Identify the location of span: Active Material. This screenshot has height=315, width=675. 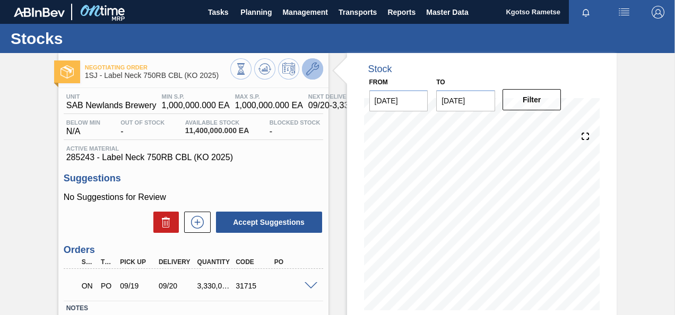
(193, 149).